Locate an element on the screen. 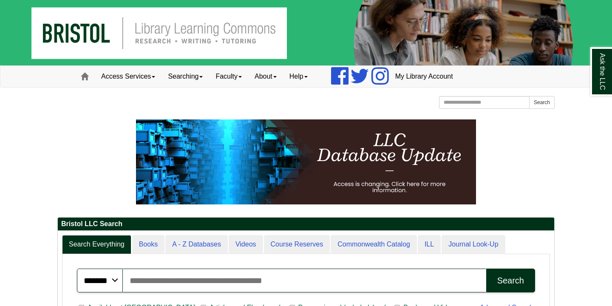 Image resolution: width=612 pixels, height=306 pixels. a: A - Z Databases is located at coordinates (196, 244).